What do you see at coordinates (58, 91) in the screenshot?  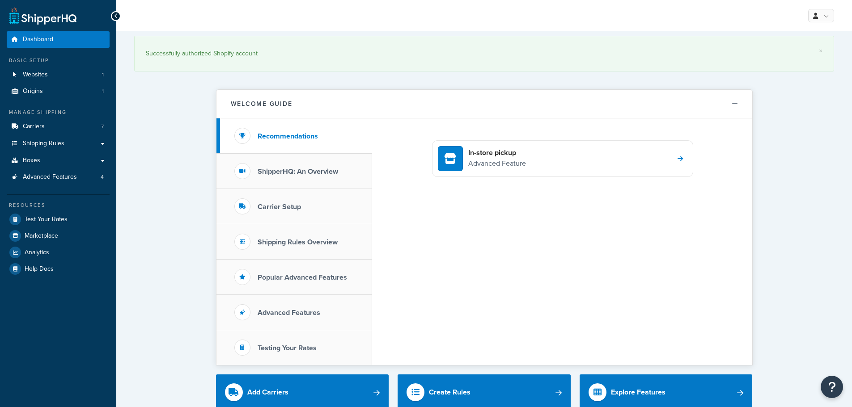 I see `li: Origins` at bounding box center [58, 91].